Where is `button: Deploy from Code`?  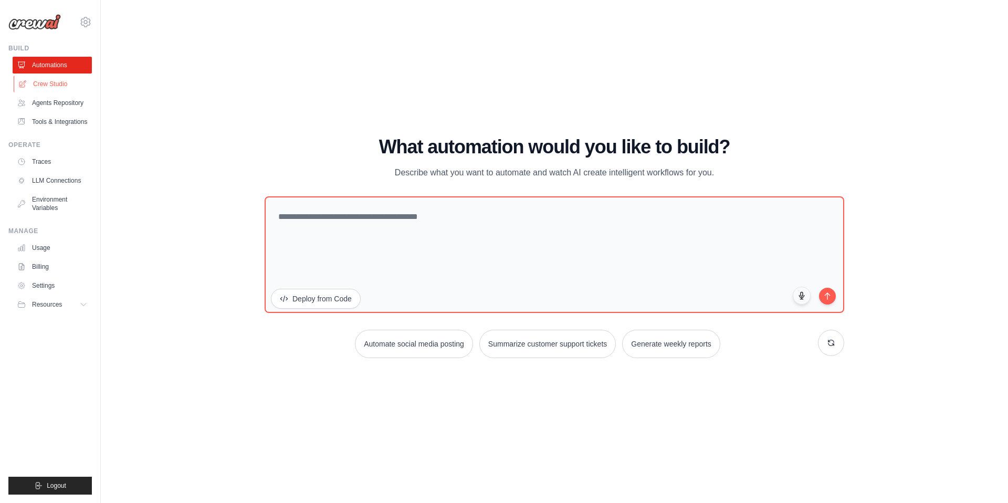 button: Deploy from Code is located at coordinates (315, 299).